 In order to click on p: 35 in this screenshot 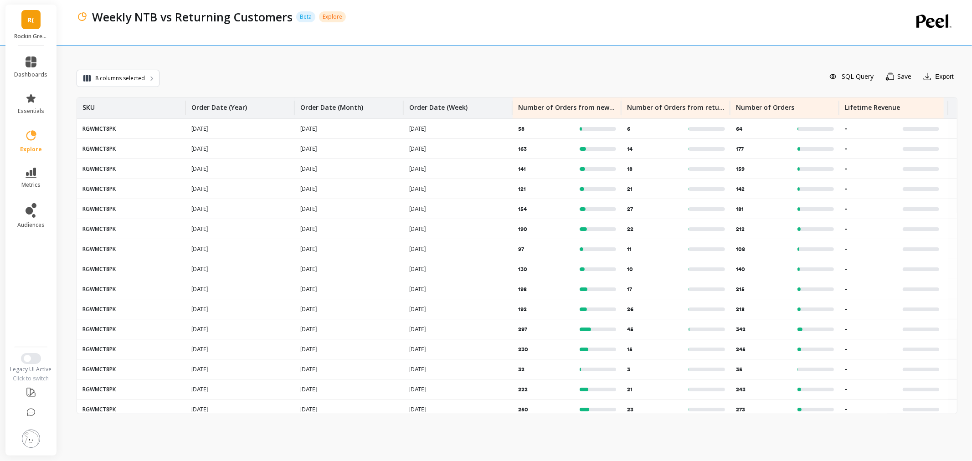, I will do `click(739, 370)`.